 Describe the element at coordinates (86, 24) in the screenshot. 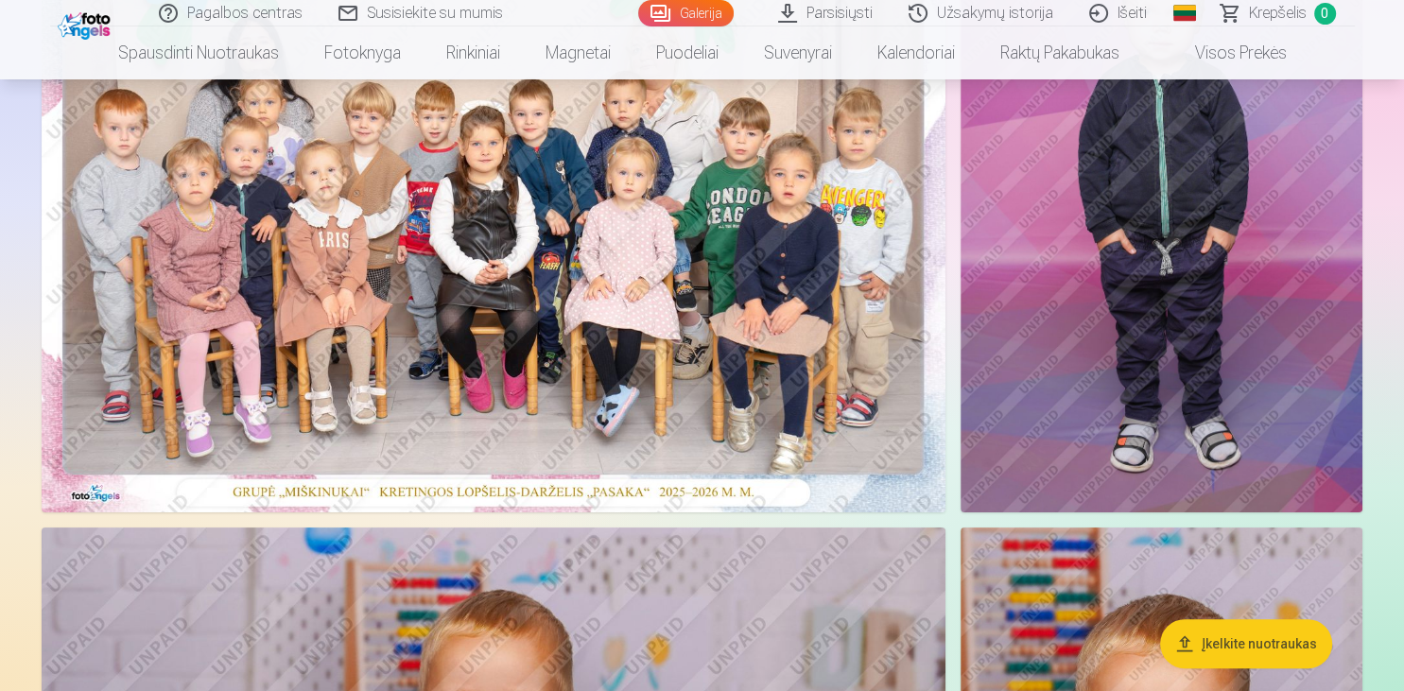

I see `img: /fa2` at that location.